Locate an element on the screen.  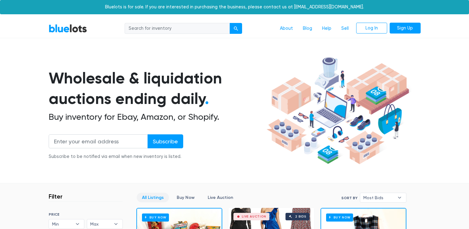
label: Sort By is located at coordinates (349, 198).